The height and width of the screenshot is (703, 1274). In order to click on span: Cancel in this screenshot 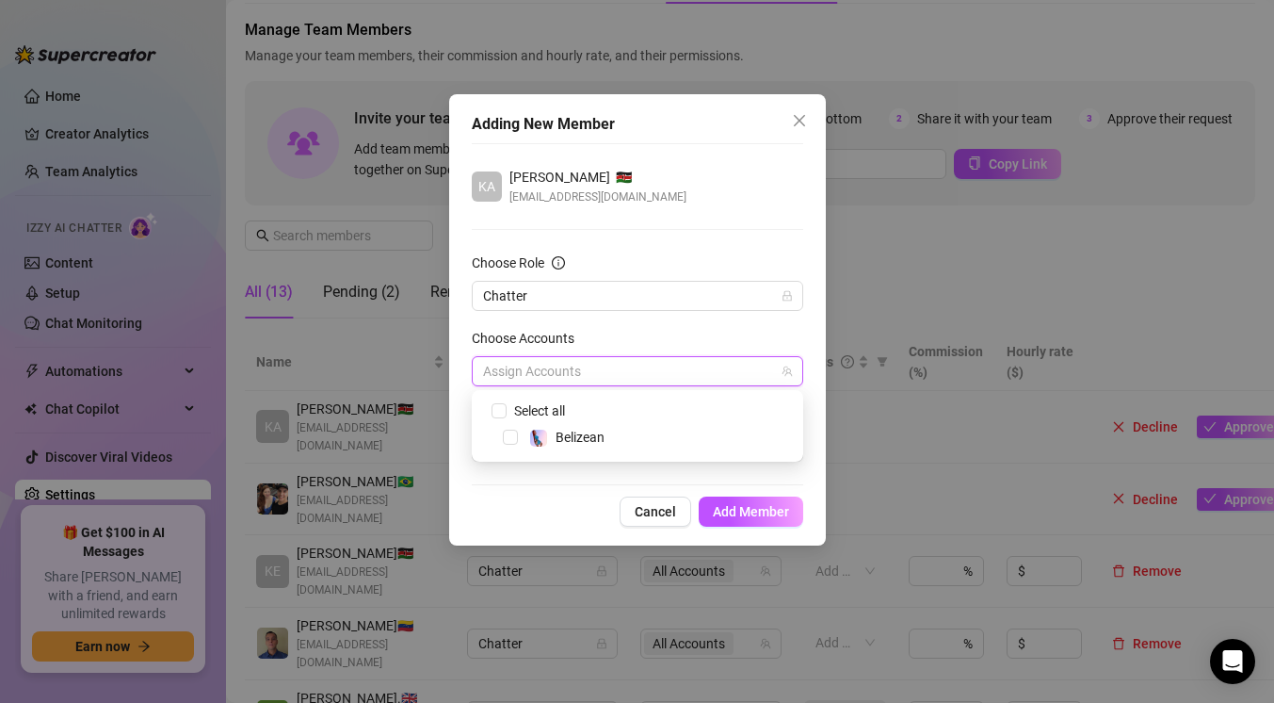, I will do `click(655, 511)`.